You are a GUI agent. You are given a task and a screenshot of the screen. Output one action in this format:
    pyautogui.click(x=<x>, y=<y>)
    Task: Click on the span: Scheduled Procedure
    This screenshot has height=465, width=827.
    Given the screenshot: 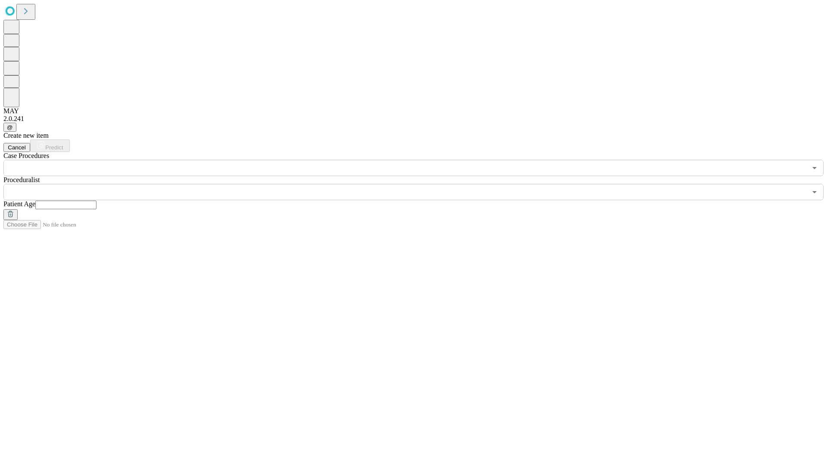 What is the action you would take?
    pyautogui.click(x=26, y=156)
    